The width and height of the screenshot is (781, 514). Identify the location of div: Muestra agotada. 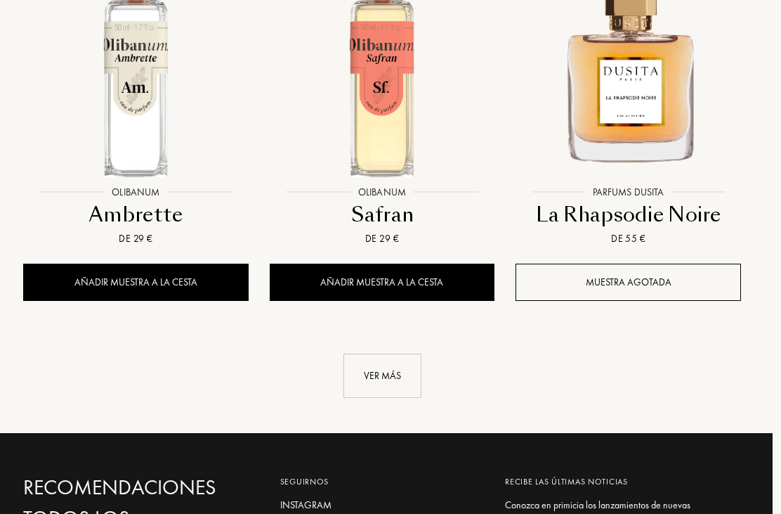
(628, 282).